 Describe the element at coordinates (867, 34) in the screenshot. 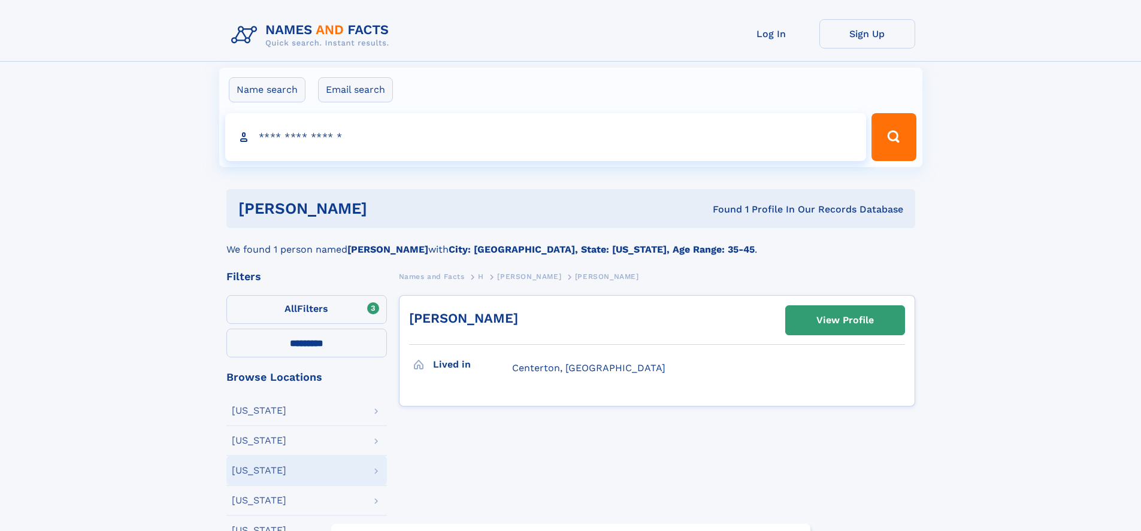

I see `a: Sign Up` at that location.